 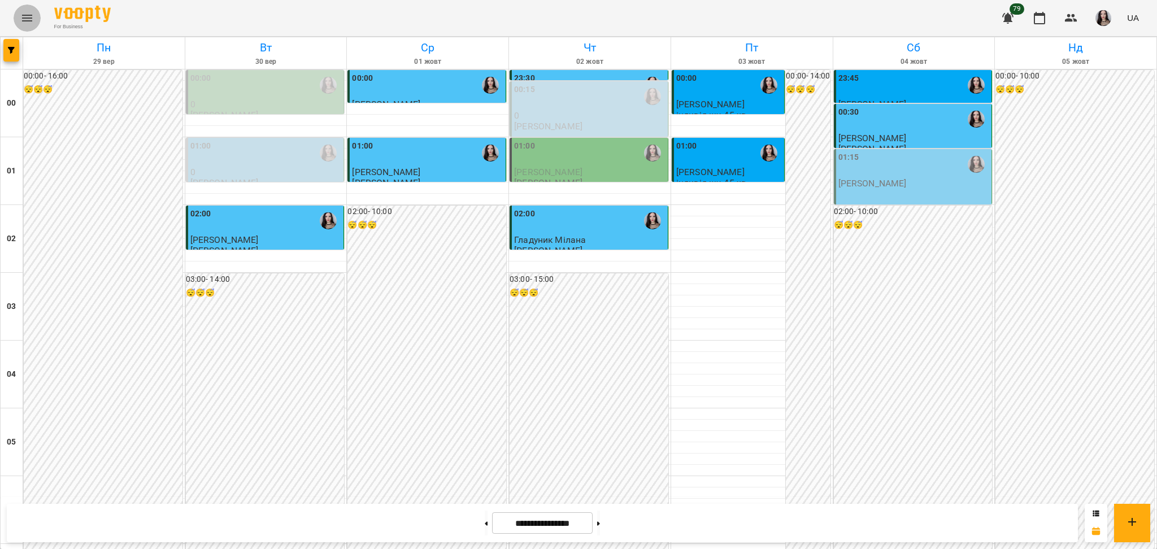 I want to click on h6: 00, so click(x=11, y=103).